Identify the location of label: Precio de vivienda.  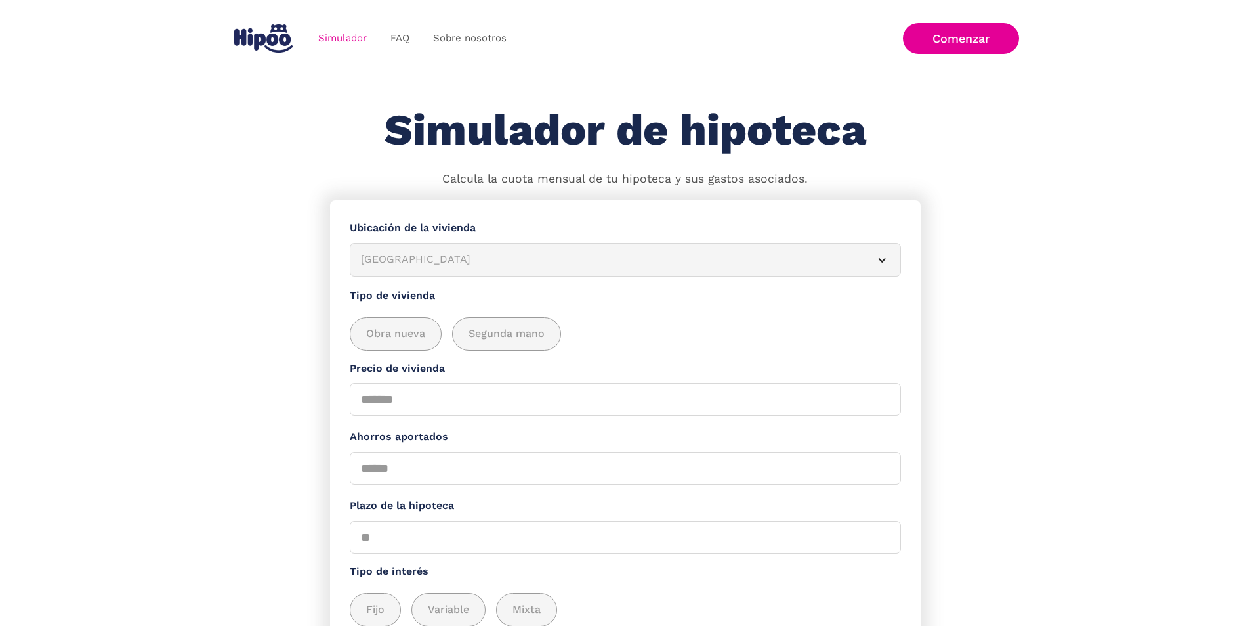
(626, 368).